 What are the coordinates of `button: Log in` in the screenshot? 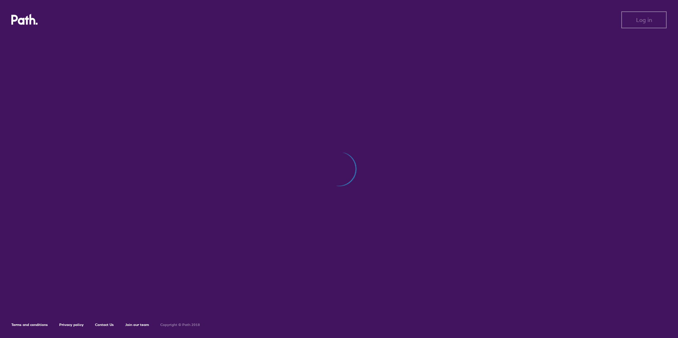 It's located at (644, 20).